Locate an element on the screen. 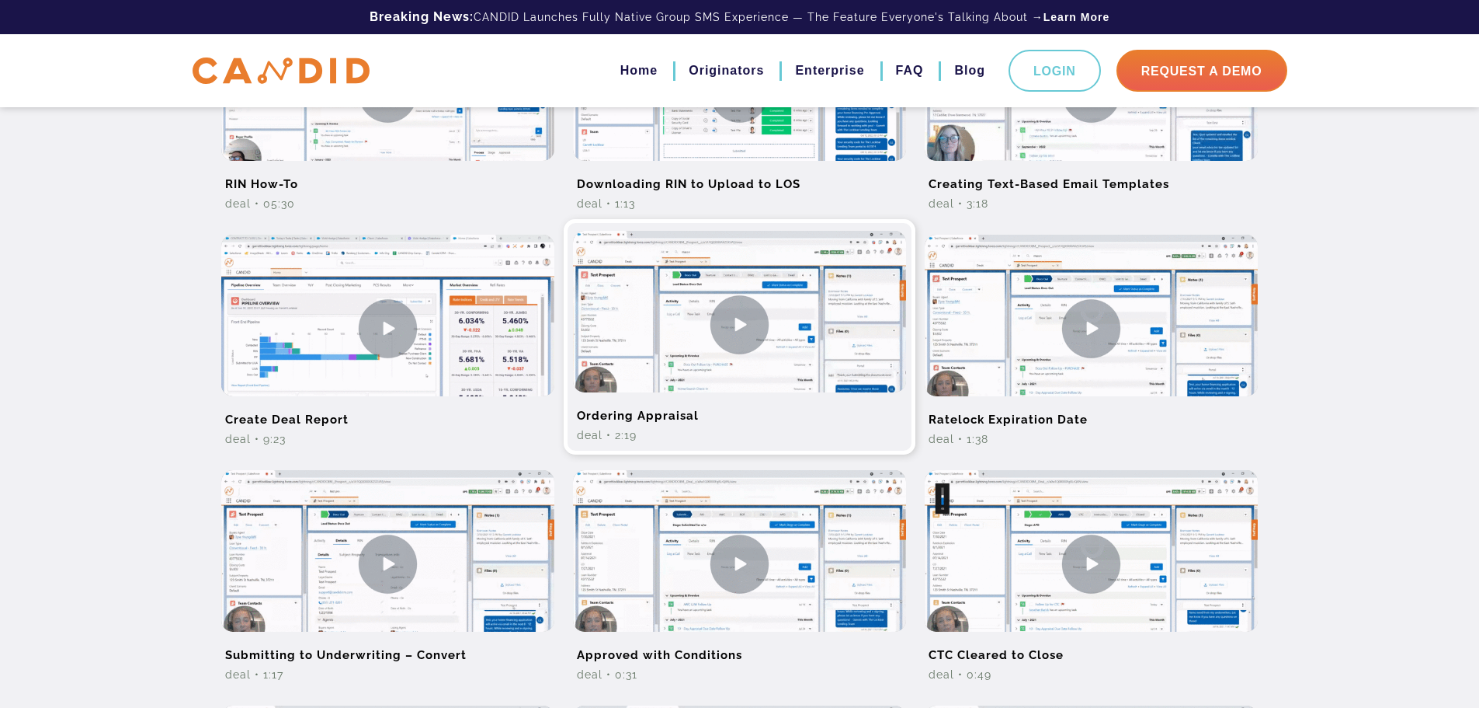  img: Submitting to Underwriting – Convert Video is located at coordinates (388, 563).